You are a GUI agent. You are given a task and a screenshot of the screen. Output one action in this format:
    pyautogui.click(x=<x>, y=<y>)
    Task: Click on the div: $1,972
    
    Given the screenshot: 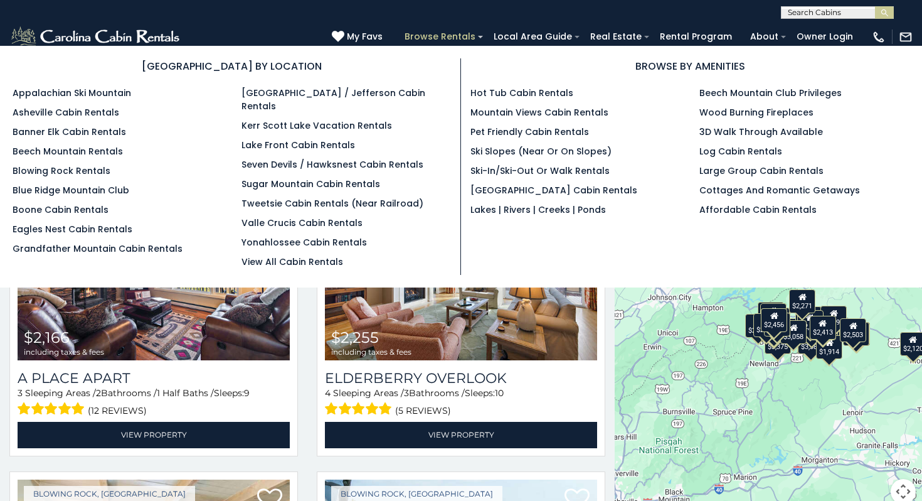 What is the action you would take?
    pyautogui.click(x=773, y=315)
    